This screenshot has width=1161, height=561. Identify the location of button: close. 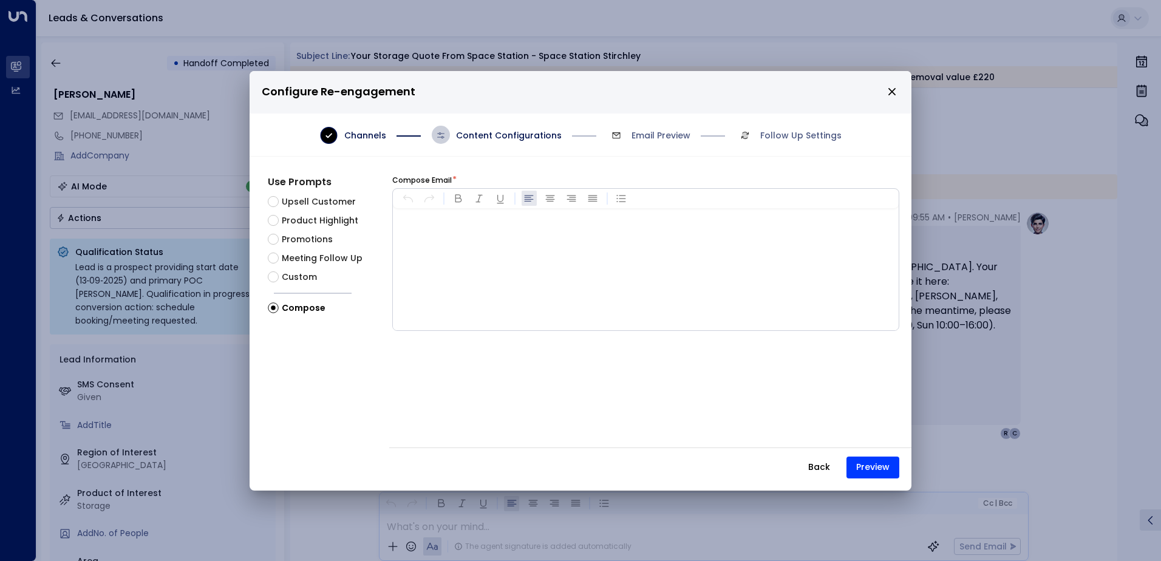
(892, 92).